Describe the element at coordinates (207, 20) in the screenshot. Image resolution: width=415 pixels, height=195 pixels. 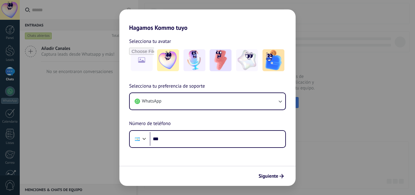
I see `h2: Hagamos Kommo tuyo` at that location.